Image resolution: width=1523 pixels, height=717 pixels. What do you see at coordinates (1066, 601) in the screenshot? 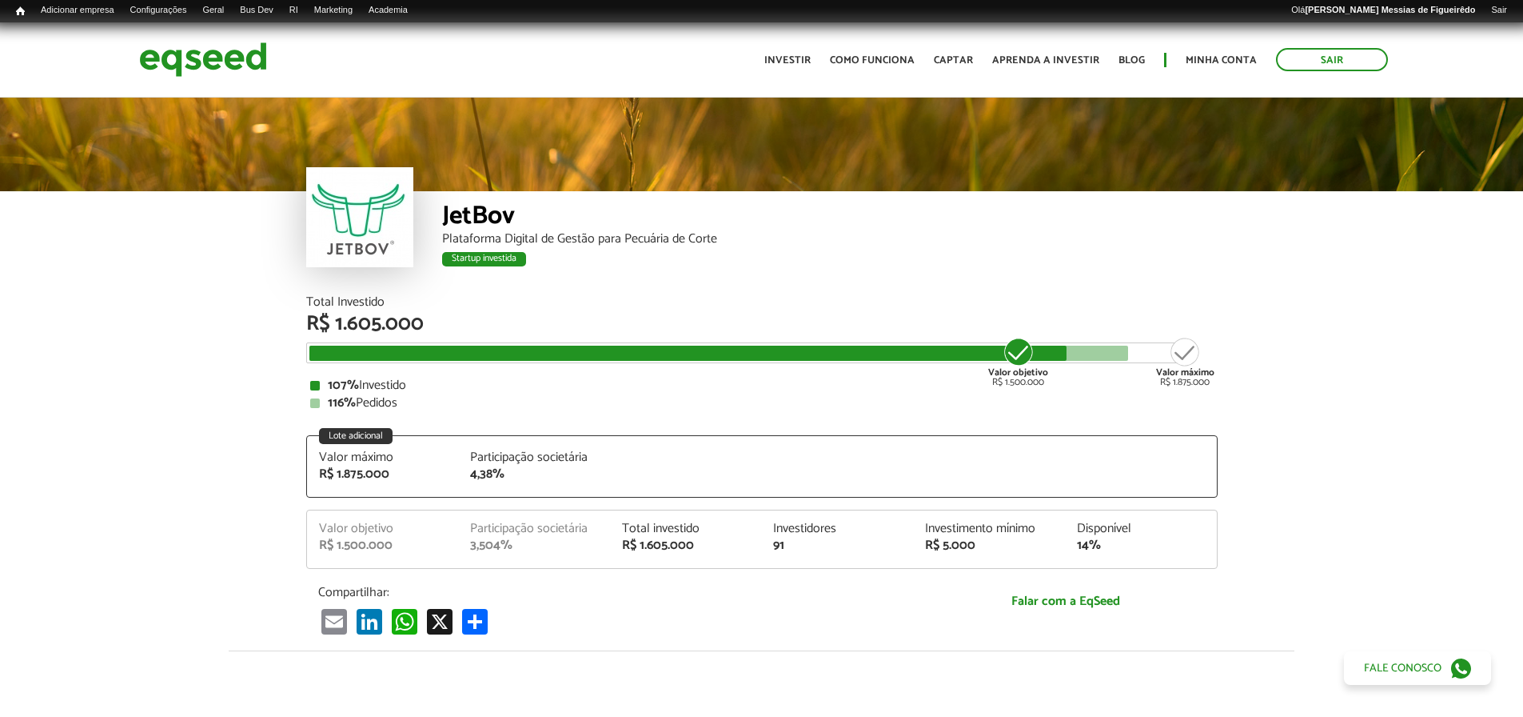
I see `a: Falar com a EqSeed` at bounding box center [1066, 601].